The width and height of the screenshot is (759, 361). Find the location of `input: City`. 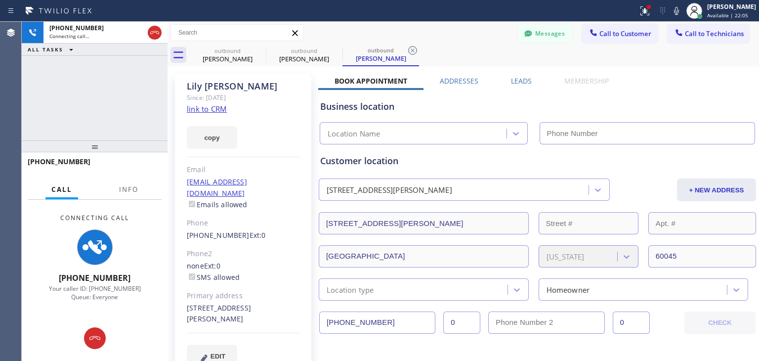

input: City is located at coordinates (424, 256).